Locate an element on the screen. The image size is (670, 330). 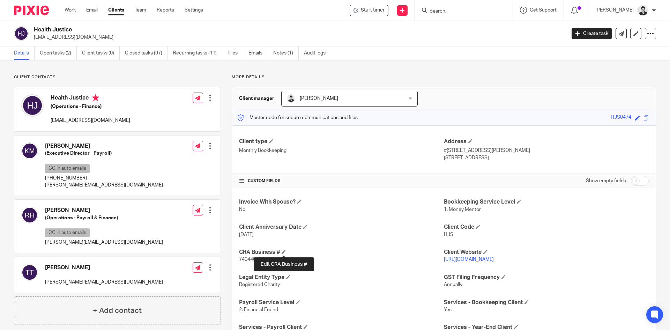
h4: Legal Entity Type is located at coordinates (341, 277).